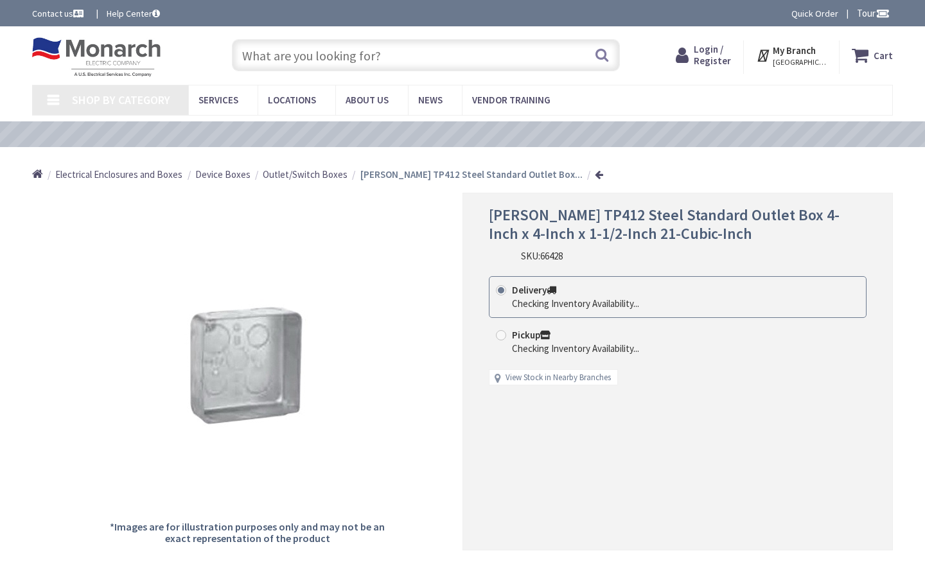  Describe the element at coordinates (367, 100) in the screenshot. I see `span: About Us` at that location.